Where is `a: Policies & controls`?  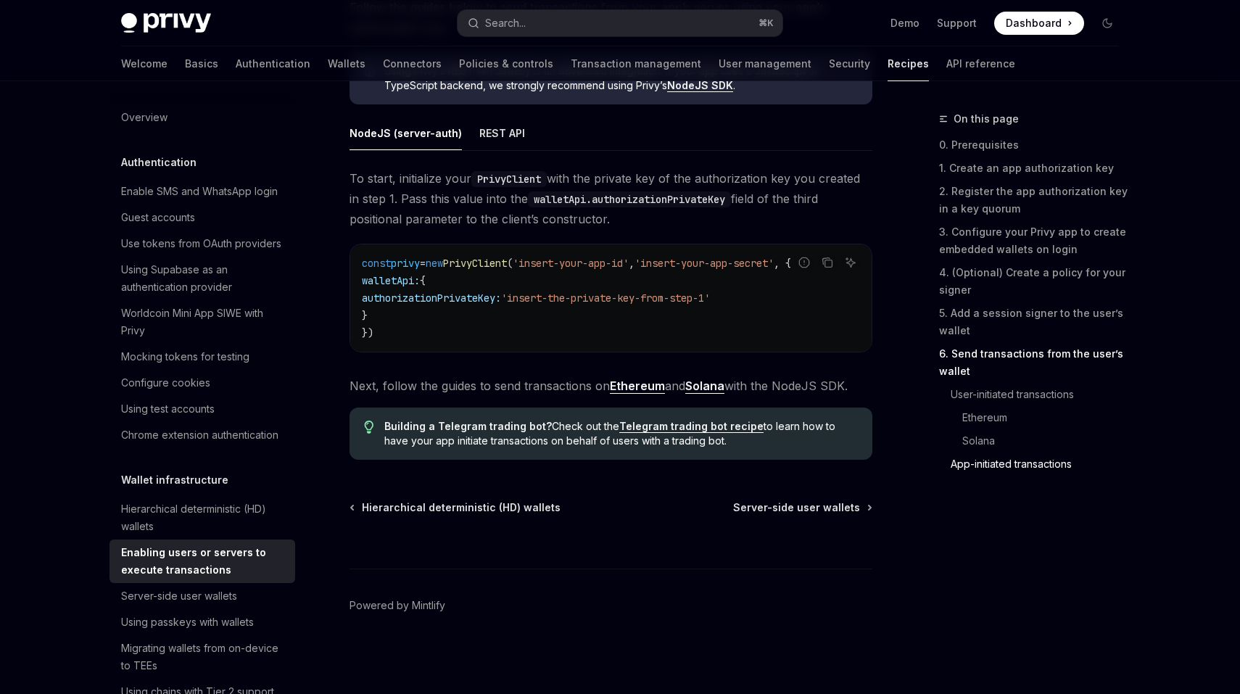 a: Policies & controls is located at coordinates (506, 64).